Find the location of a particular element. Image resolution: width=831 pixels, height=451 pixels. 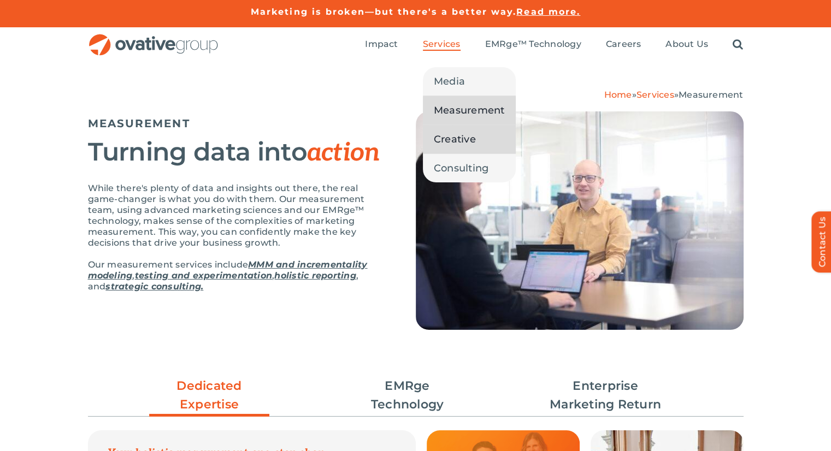

ul: Post Filters is located at coordinates (416, 396).